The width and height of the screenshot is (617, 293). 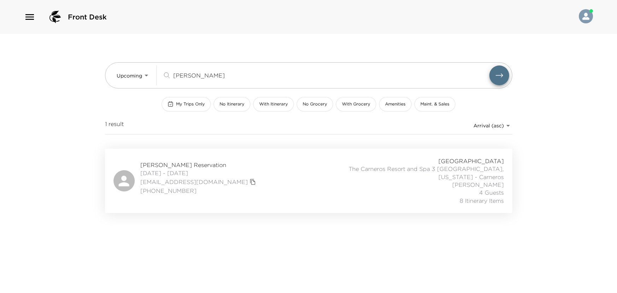 I want to click on span: 1 result, so click(x=114, y=126).